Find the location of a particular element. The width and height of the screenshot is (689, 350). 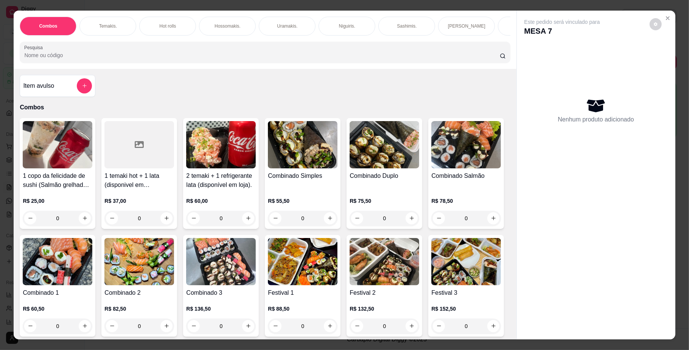

h4: Combinado 2 is located at coordinates (139, 293).